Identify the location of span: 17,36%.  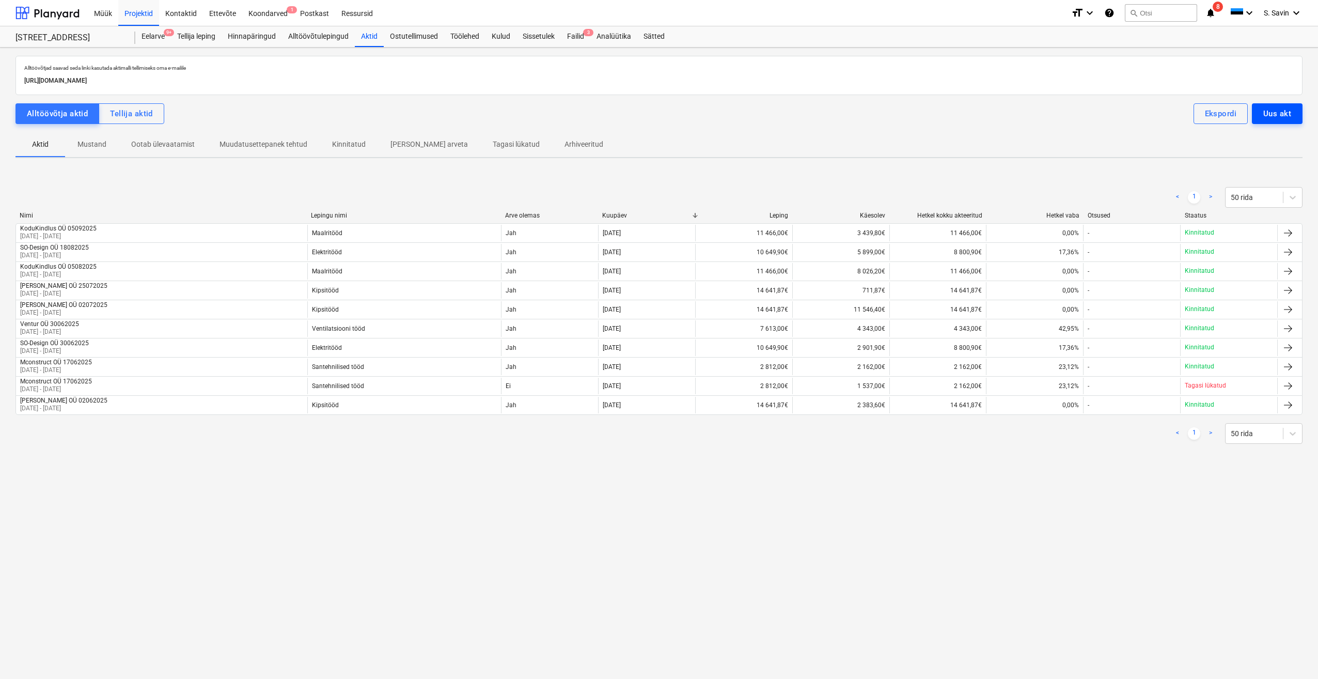
(1069, 252).